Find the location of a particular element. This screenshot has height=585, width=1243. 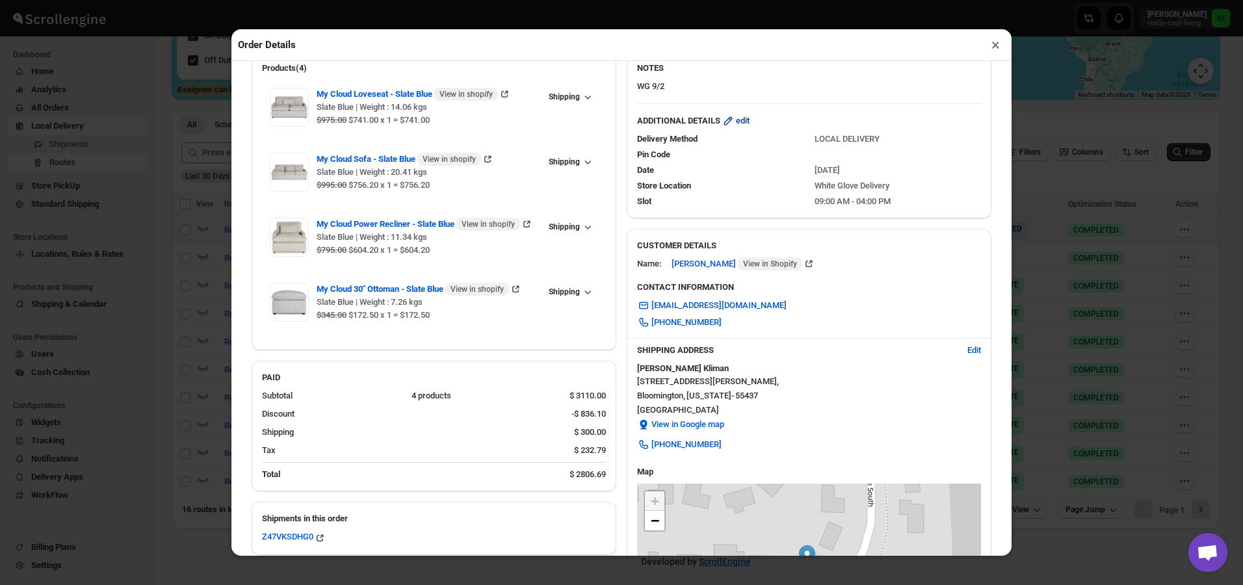

div: Z47VKSDHG0 is located at coordinates (294, 538).